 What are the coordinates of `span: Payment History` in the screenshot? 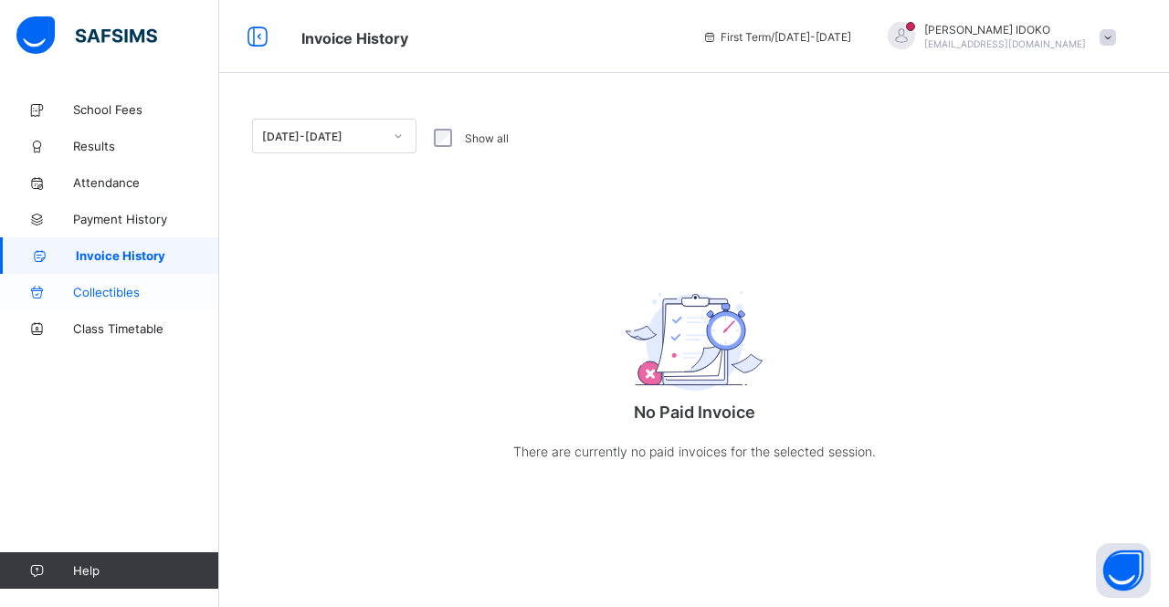 It's located at (146, 219).